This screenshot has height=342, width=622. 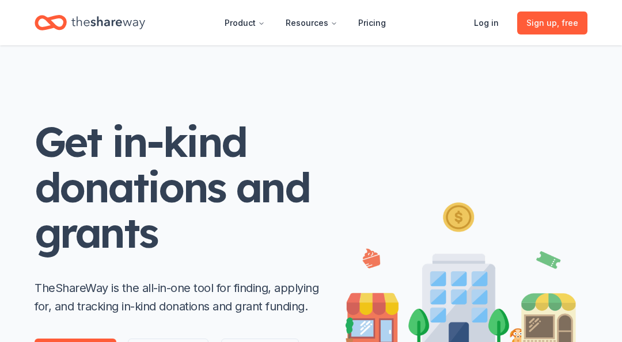 What do you see at coordinates (178, 298) in the screenshot?
I see `p: TheShareWay is the all-in-one tool for finding, applying for, and tracking in-kind donations and ...` at bounding box center [178, 298].